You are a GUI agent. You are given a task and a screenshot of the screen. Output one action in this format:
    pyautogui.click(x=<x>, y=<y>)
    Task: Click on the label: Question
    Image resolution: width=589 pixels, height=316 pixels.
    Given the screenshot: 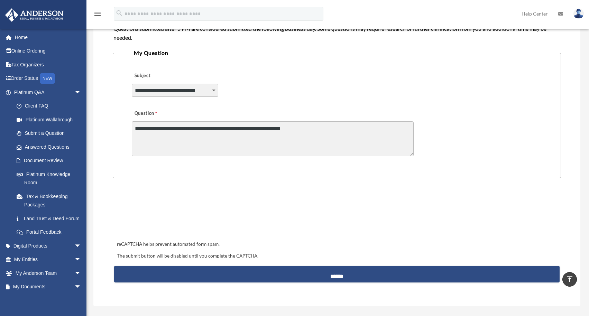 What is the action you would take?
    pyautogui.click(x=158, y=114)
    